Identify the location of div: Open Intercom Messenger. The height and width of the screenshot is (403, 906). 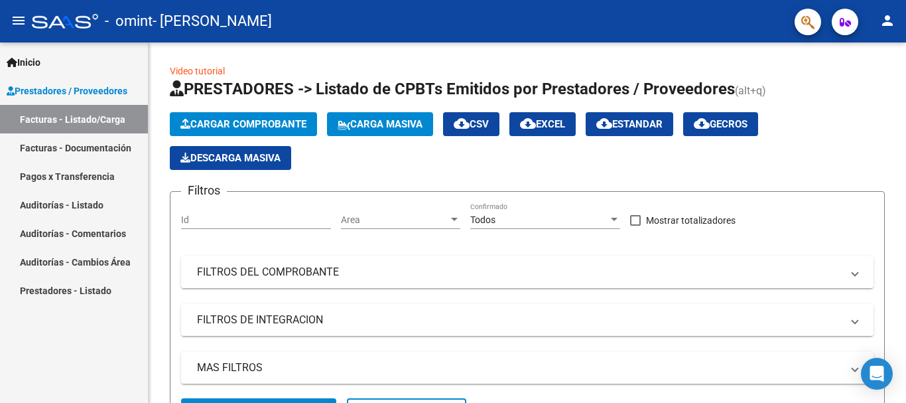
(877, 373).